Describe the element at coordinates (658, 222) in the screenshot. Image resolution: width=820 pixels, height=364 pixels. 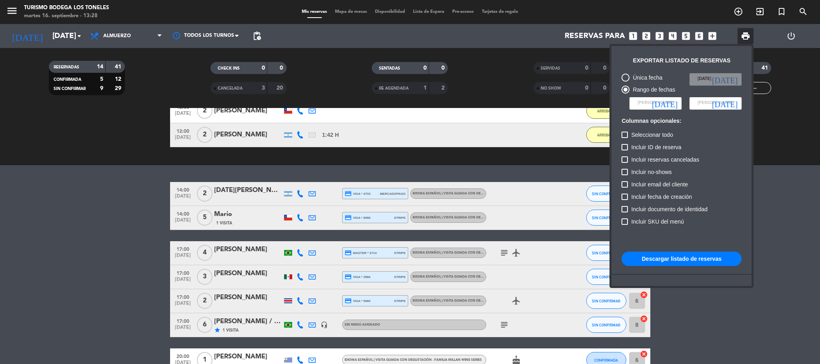
I see `span: Incluir SKU del menú` at that location.